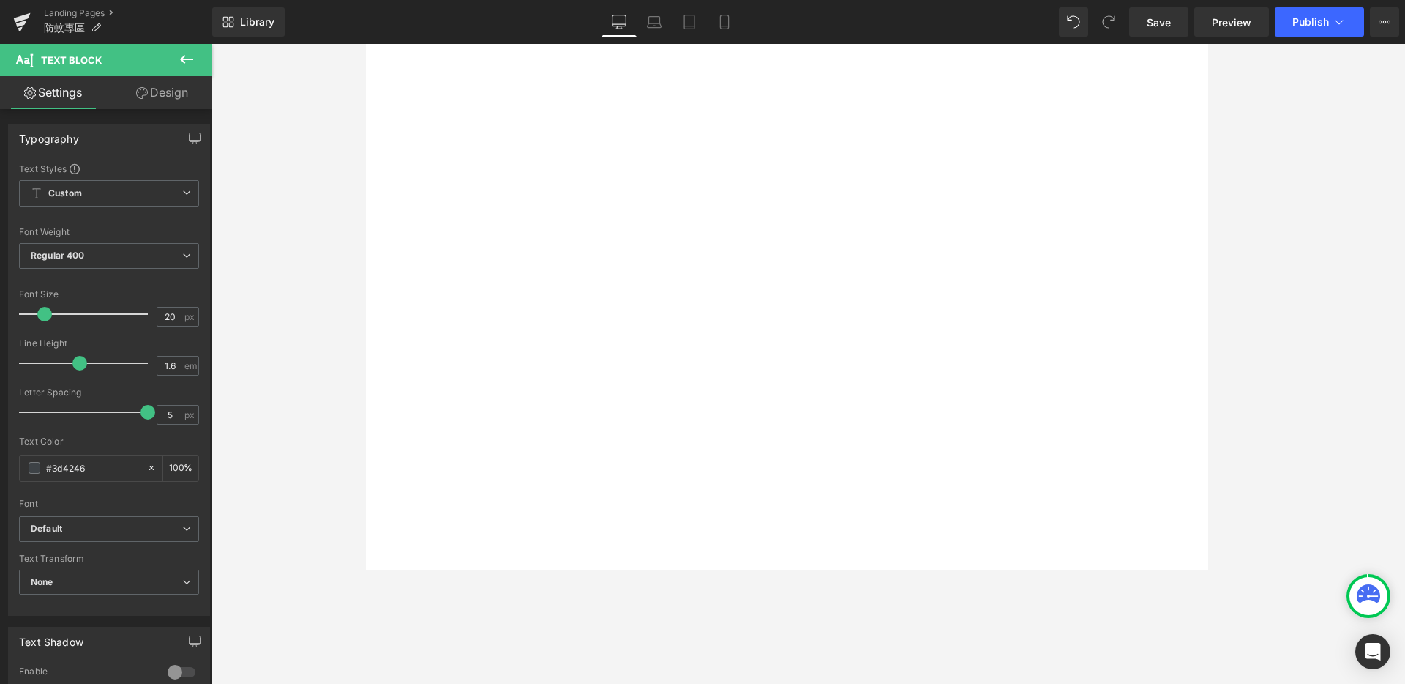 Image resolution: width=1405 pixels, height=684 pixels. What do you see at coordinates (248, 22) in the screenshot?
I see `a: New Library` at bounding box center [248, 22].